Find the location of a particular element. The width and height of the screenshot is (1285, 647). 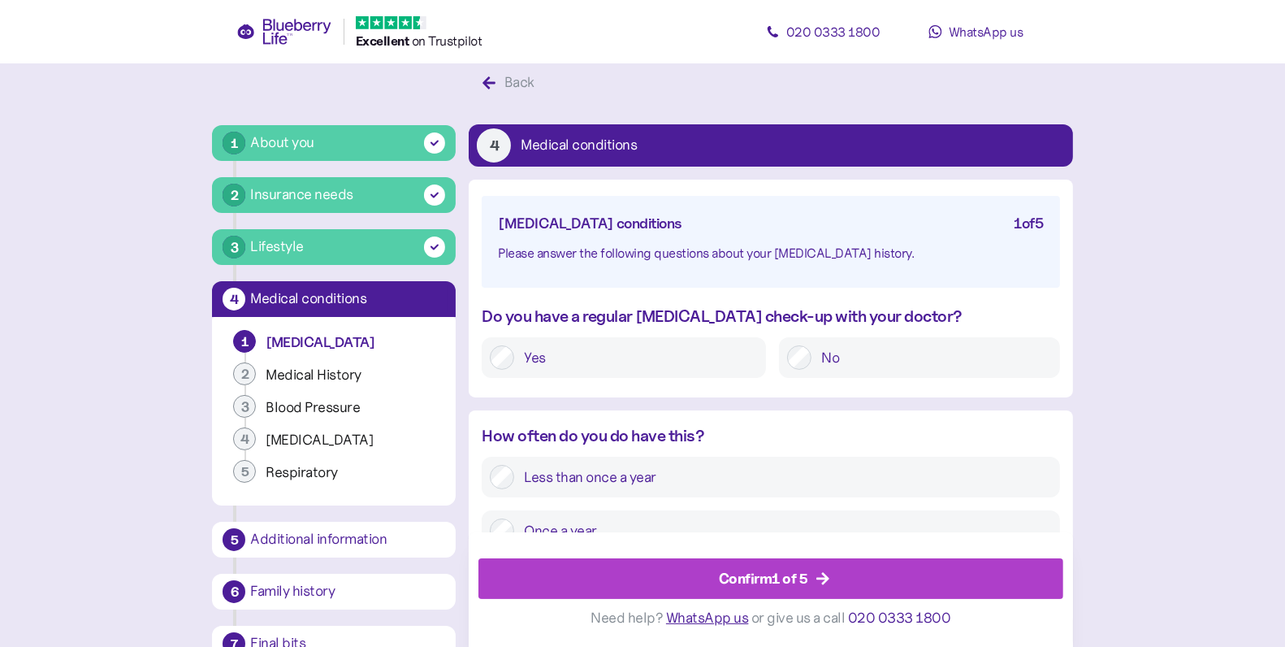

div: Confirm 1 of 5 is located at coordinates (764, 578).